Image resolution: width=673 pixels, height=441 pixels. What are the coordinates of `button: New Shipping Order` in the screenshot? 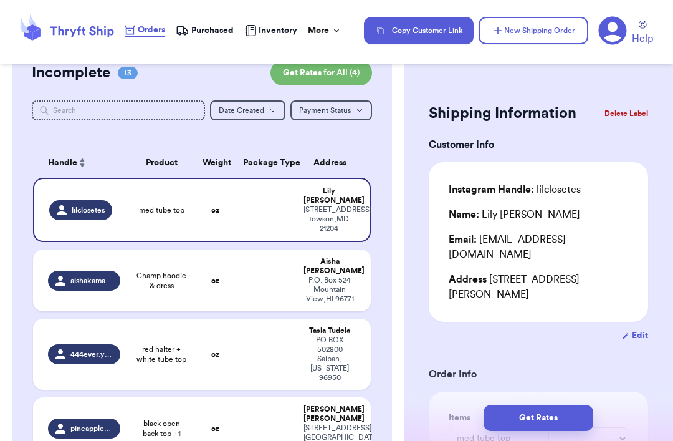 It's located at (534, 31).